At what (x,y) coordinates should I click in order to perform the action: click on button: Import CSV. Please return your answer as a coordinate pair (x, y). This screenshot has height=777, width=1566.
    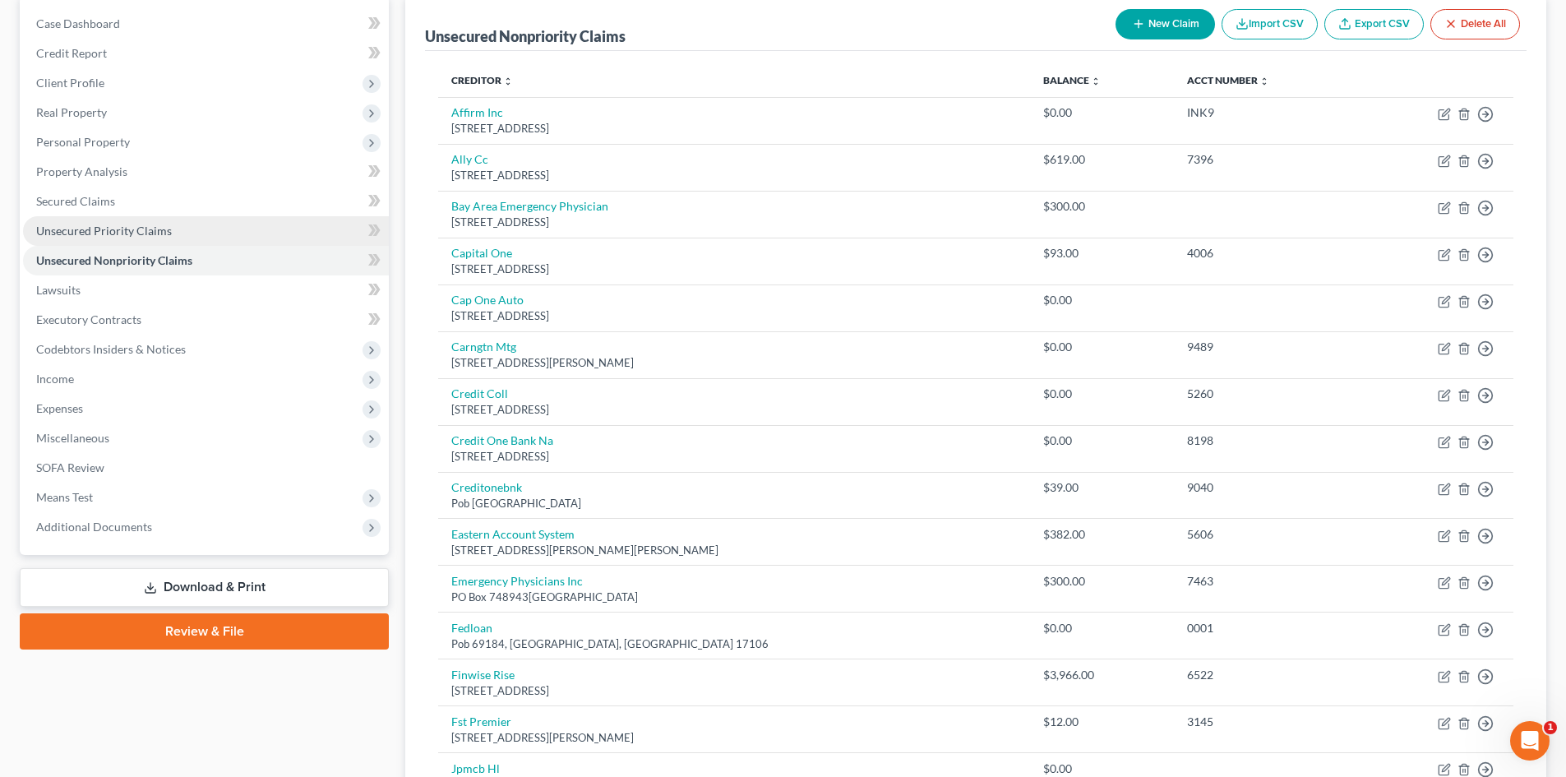
    Looking at the image, I should click on (1270, 24).